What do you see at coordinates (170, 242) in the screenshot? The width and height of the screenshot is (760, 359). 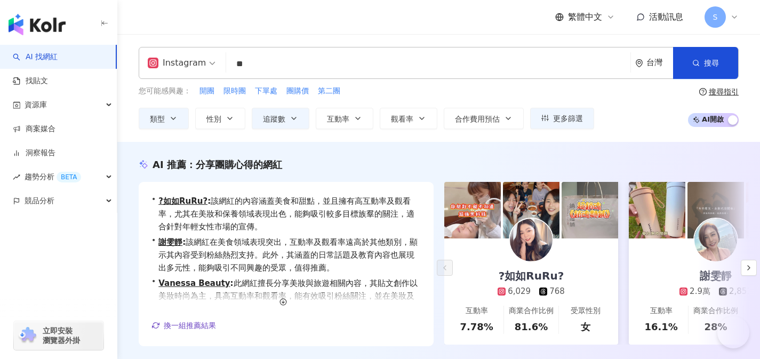 I see `a: 謝雯靜` at bounding box center [170, 242].